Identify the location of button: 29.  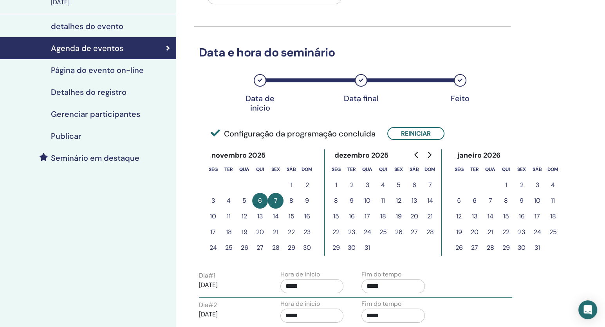
(506, 248).